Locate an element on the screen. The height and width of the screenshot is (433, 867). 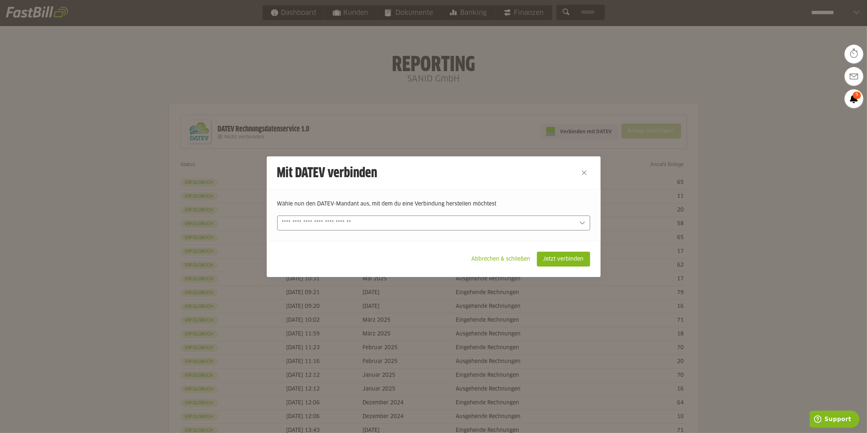
sl-button: Jetzt verbinden is located at coordinates (563, 259).